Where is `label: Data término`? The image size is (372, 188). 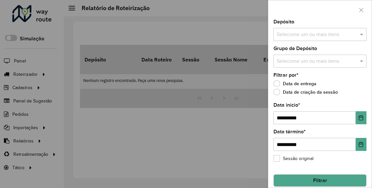 label: Data término is located at coordinates (290, 132).